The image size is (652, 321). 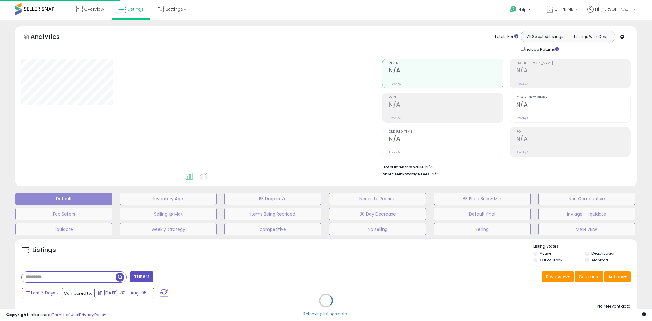 What do you see at coordinates (404, 167) in the screenshot?
I see `b: Total Inventory Value:` at bounding box center [404, 167].